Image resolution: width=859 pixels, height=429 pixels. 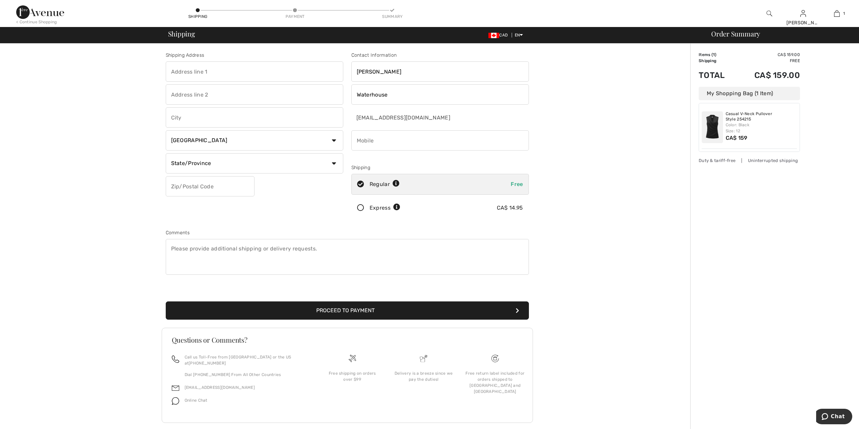 What do you see at coordinates (736, 138) in the screenshot?
I see `span: CA$ 159` at bounding box center [736, 138].